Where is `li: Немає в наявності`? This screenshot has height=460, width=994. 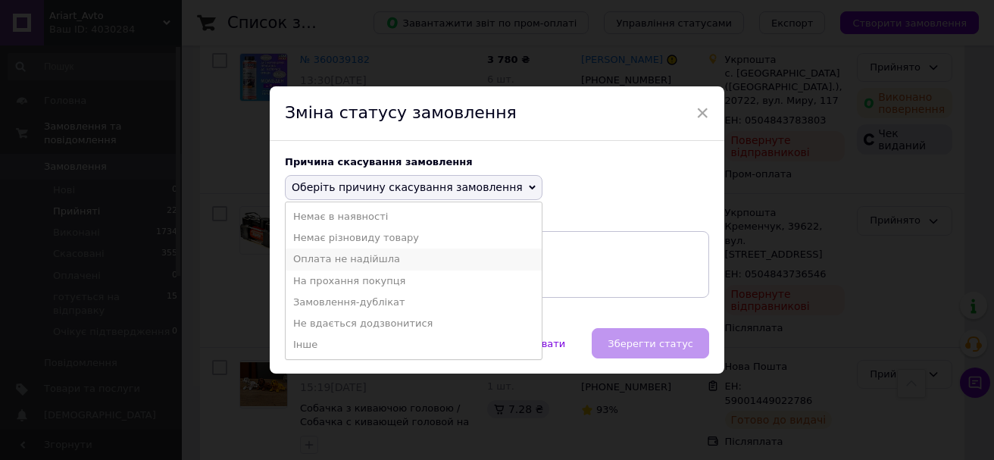 li: Немає в наявності is located at coordinates (414, 217).